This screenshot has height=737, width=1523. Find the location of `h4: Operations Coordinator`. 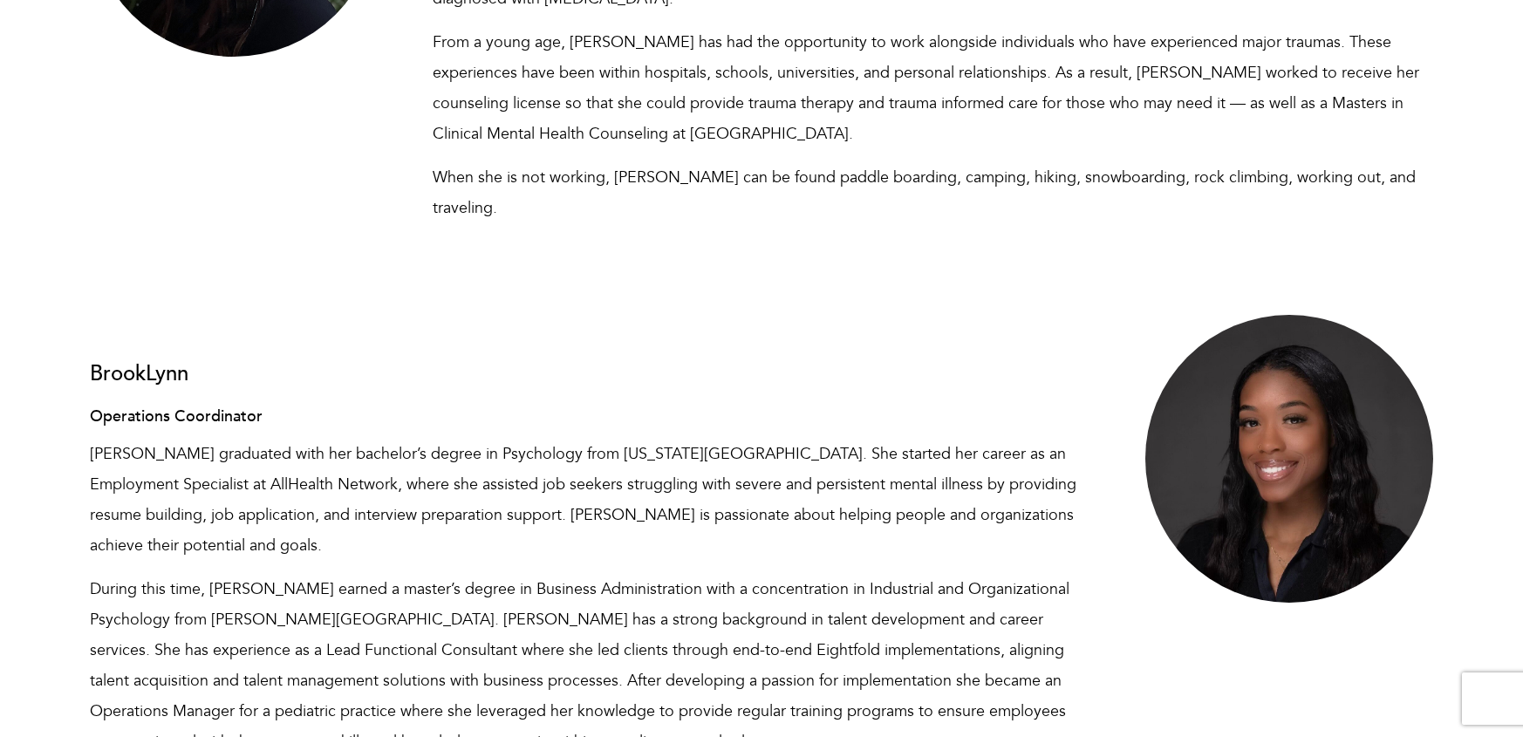

h4: Operations Coordinator is located at coordinates (590, 417).